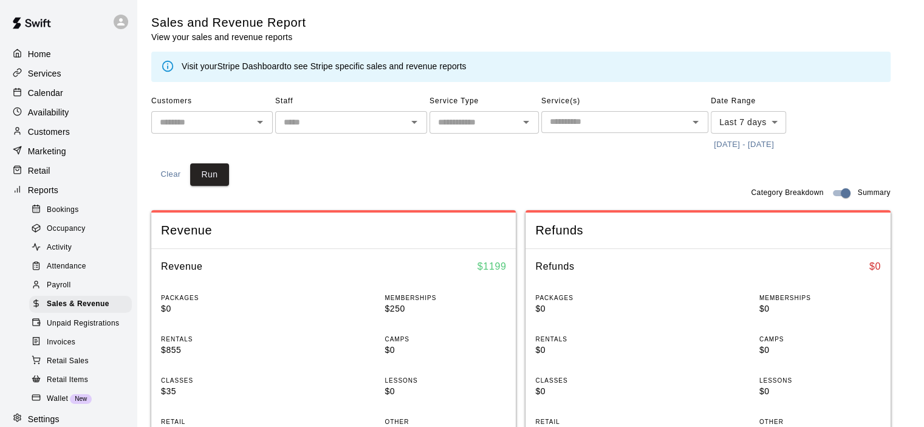 The image size is (924, 427). I want to click on span: Sales & Revenue, so click(78, 304).